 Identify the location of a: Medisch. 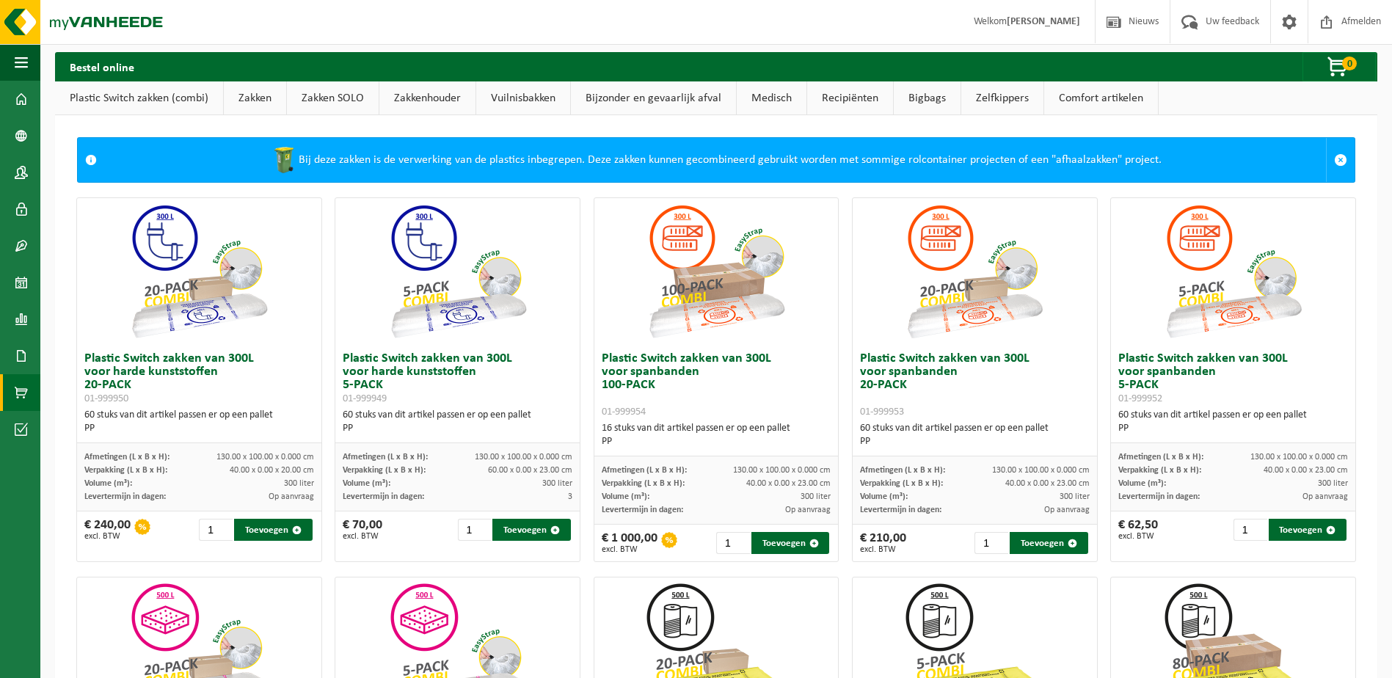
(771, 98).